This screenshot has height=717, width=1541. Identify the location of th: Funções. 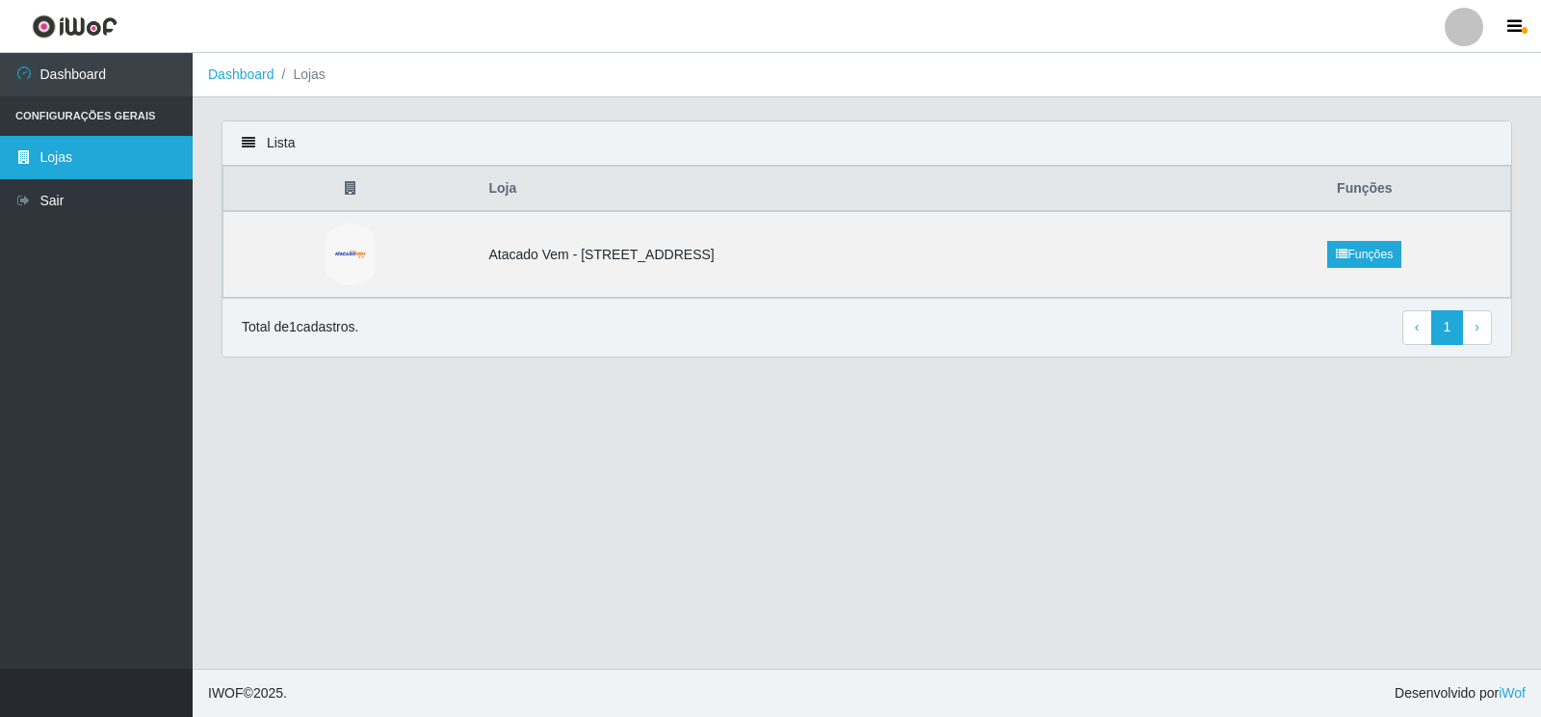
(1365, 189).